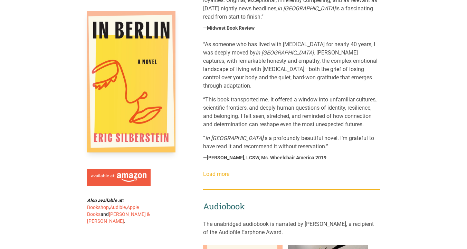 Image resolution: width=467 pixels, height=249 pixels. Describe the element at coordinates (131, 82) in the screenshot. I see `img: Cover of In Berlin` at that location.